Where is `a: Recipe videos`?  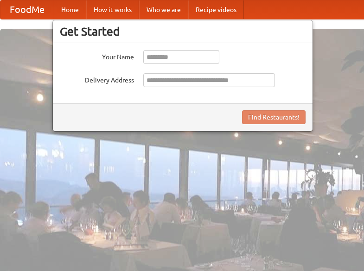
a: Recipe videos is located at coordinates (216, 10).